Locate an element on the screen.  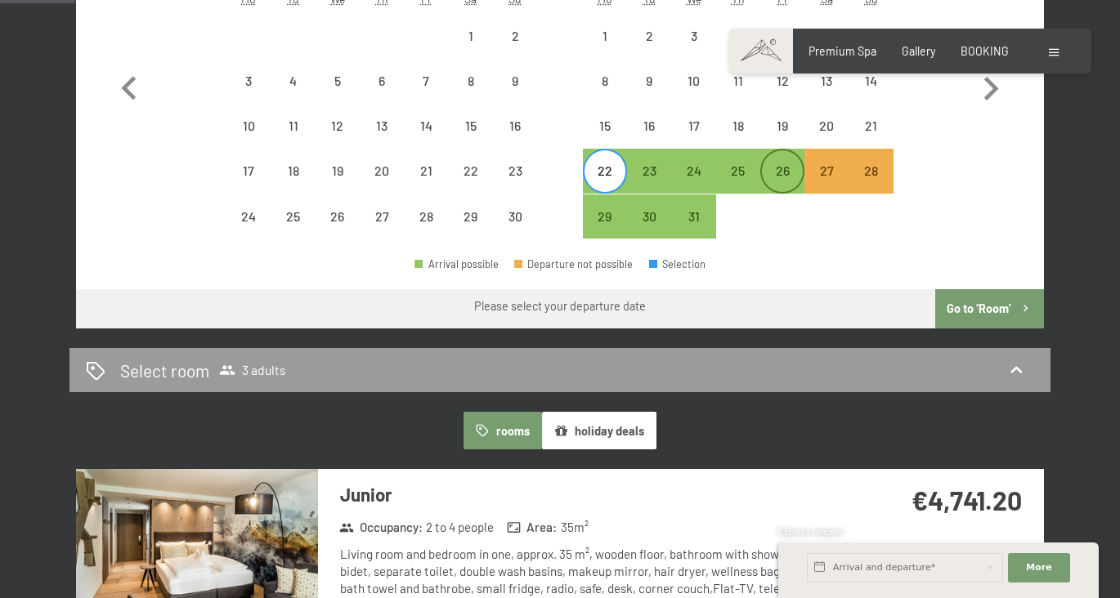
div: Departure possible is located at coordinates (693, 171).